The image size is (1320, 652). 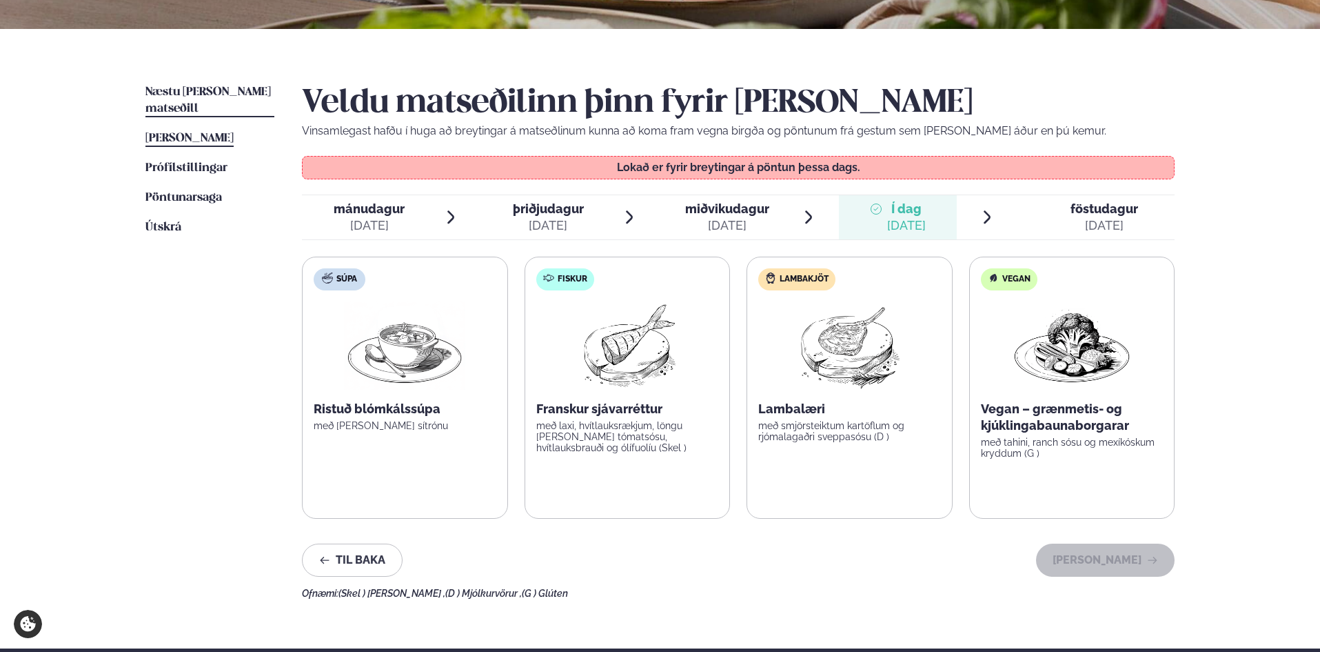 What do you see at coordinates (347, 279) in the screenshot?
I see `span: Súpa` at bounding box center [347, 279].